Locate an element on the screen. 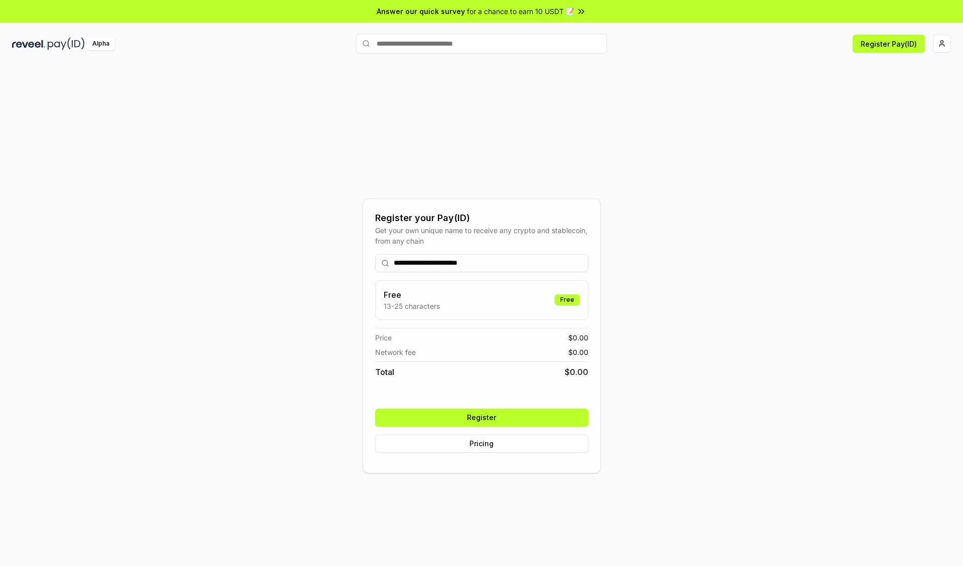  h3: Free is located at coordinates (412, 295).